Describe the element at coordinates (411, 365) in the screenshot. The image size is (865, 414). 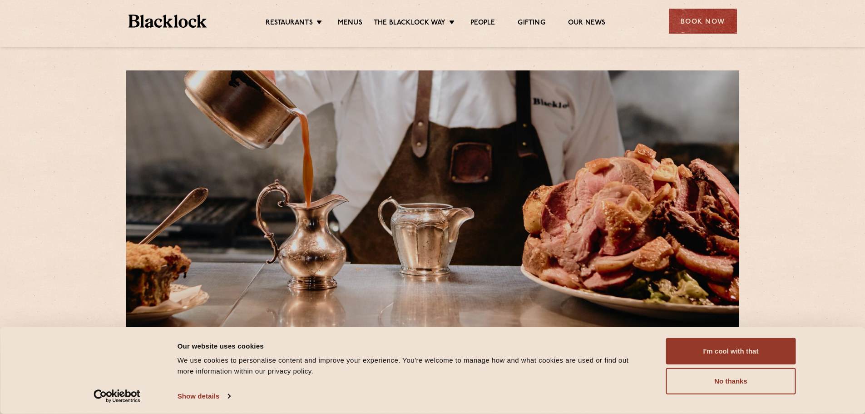
I see `div: We use cookies to personalise content and improve your experience. You're welcome to manage how a...` at that location.